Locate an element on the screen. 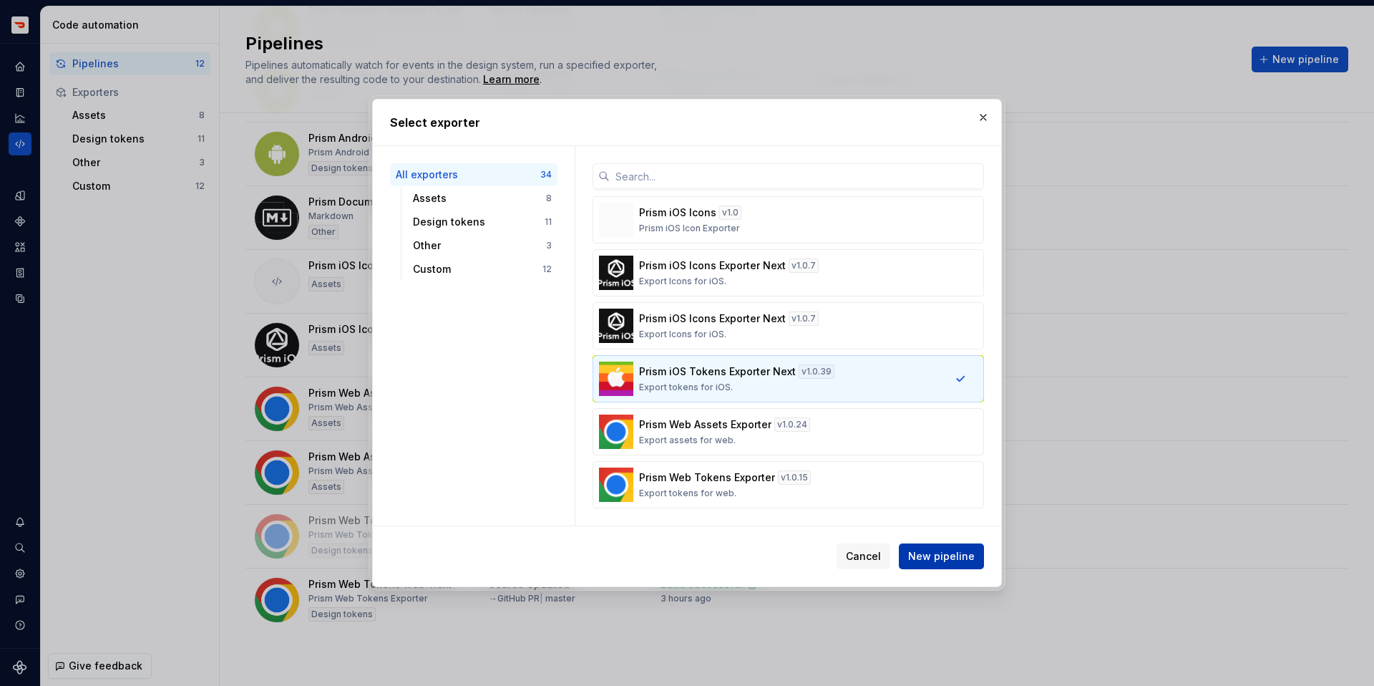  input: Search... is located at coordinates (797, 176).